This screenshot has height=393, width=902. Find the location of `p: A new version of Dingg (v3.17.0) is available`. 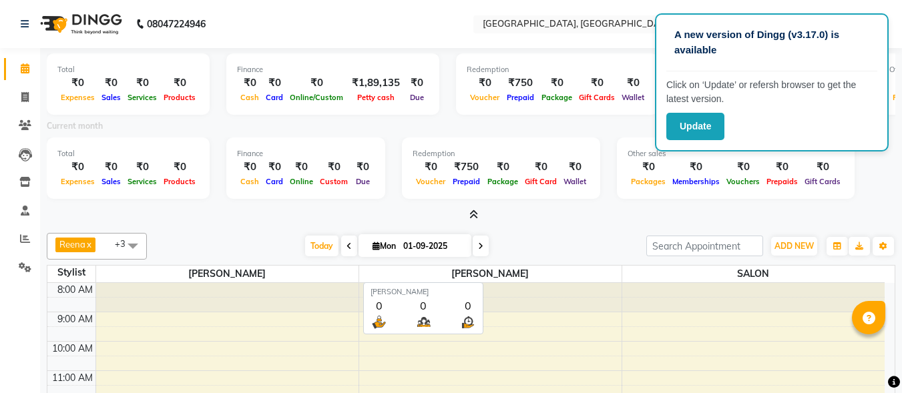

p: A new version of Dingg (v3.17.0) is available is located at coordinates (772, 42).